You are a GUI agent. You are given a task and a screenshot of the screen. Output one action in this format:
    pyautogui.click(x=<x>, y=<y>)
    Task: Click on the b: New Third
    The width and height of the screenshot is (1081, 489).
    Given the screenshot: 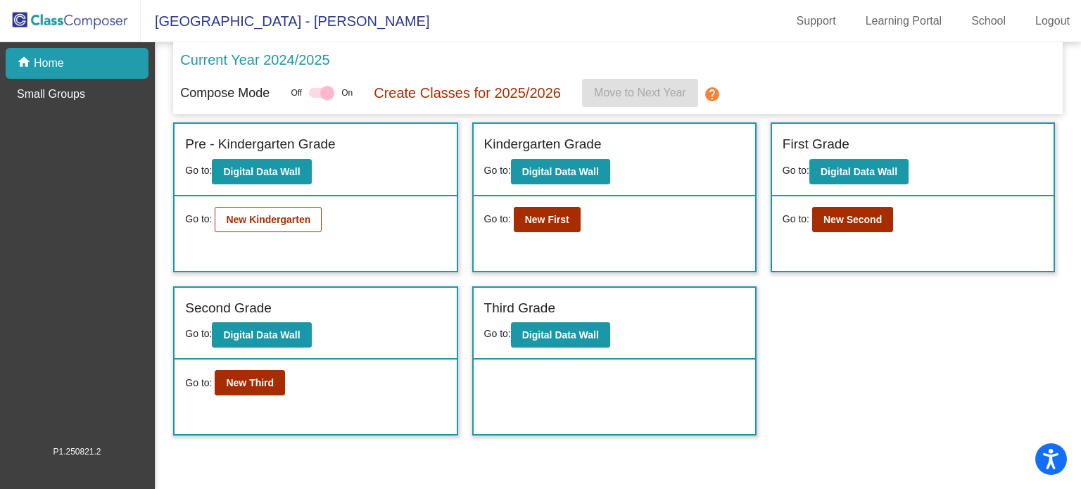 What is the action you would take?
    pyautogui.click(x=250, y=383)
    